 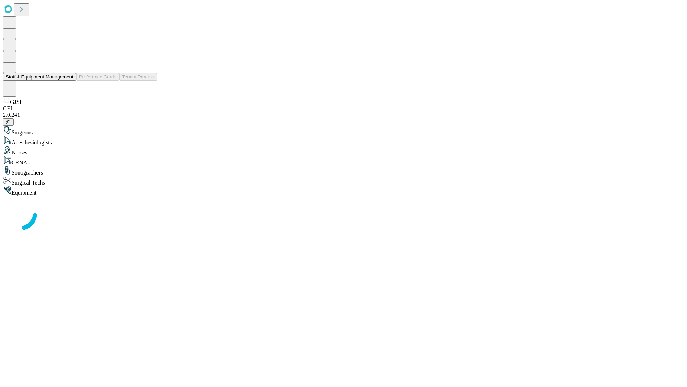 I want to click on div: Anesthesiologists, so click(x=344, y=141).